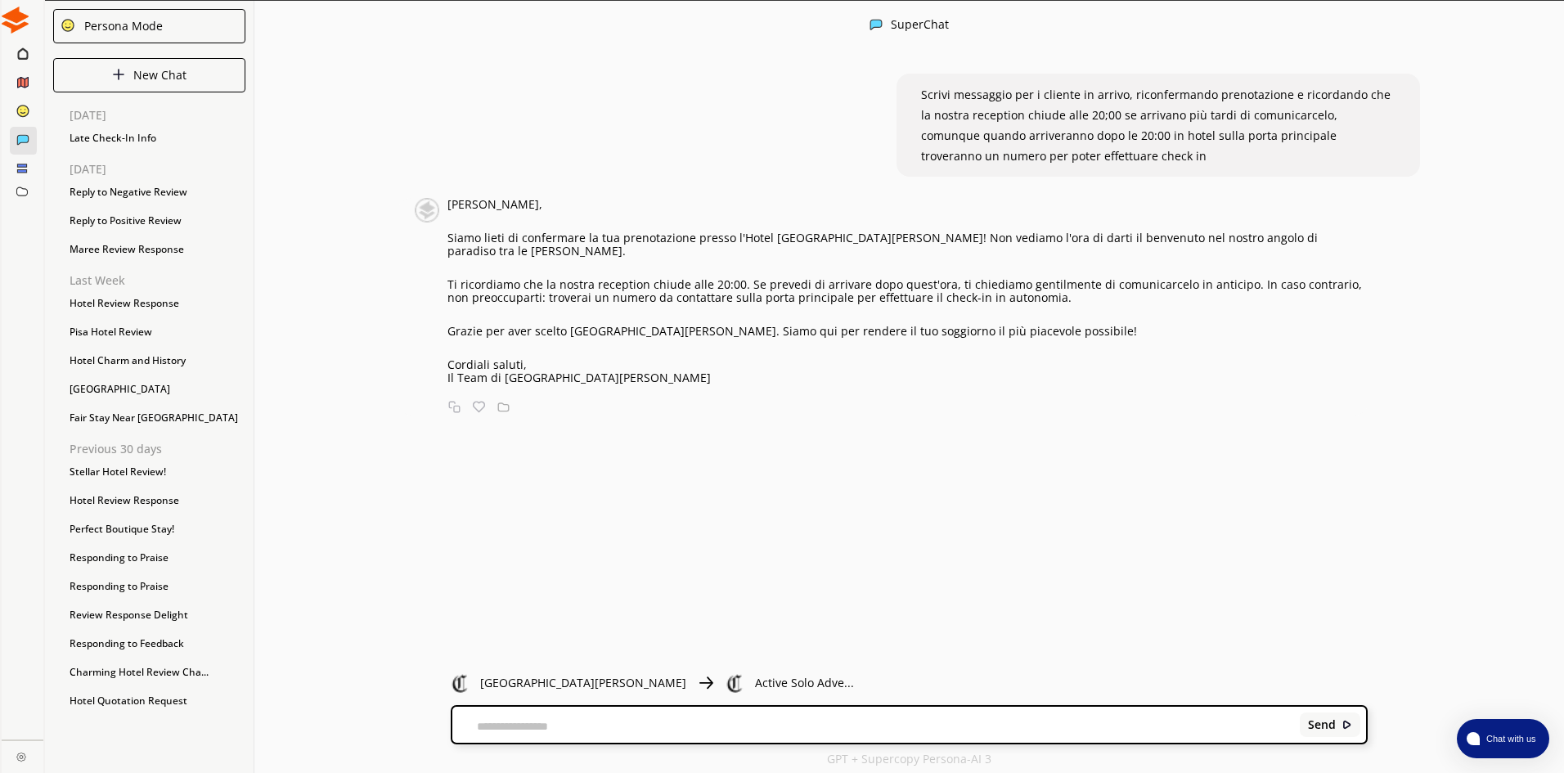 This screenshot has height=773, width=1564. Describe the element at coordinates (157, 138) in the screenshot. I see `div: Late Check-In Info` at that location.